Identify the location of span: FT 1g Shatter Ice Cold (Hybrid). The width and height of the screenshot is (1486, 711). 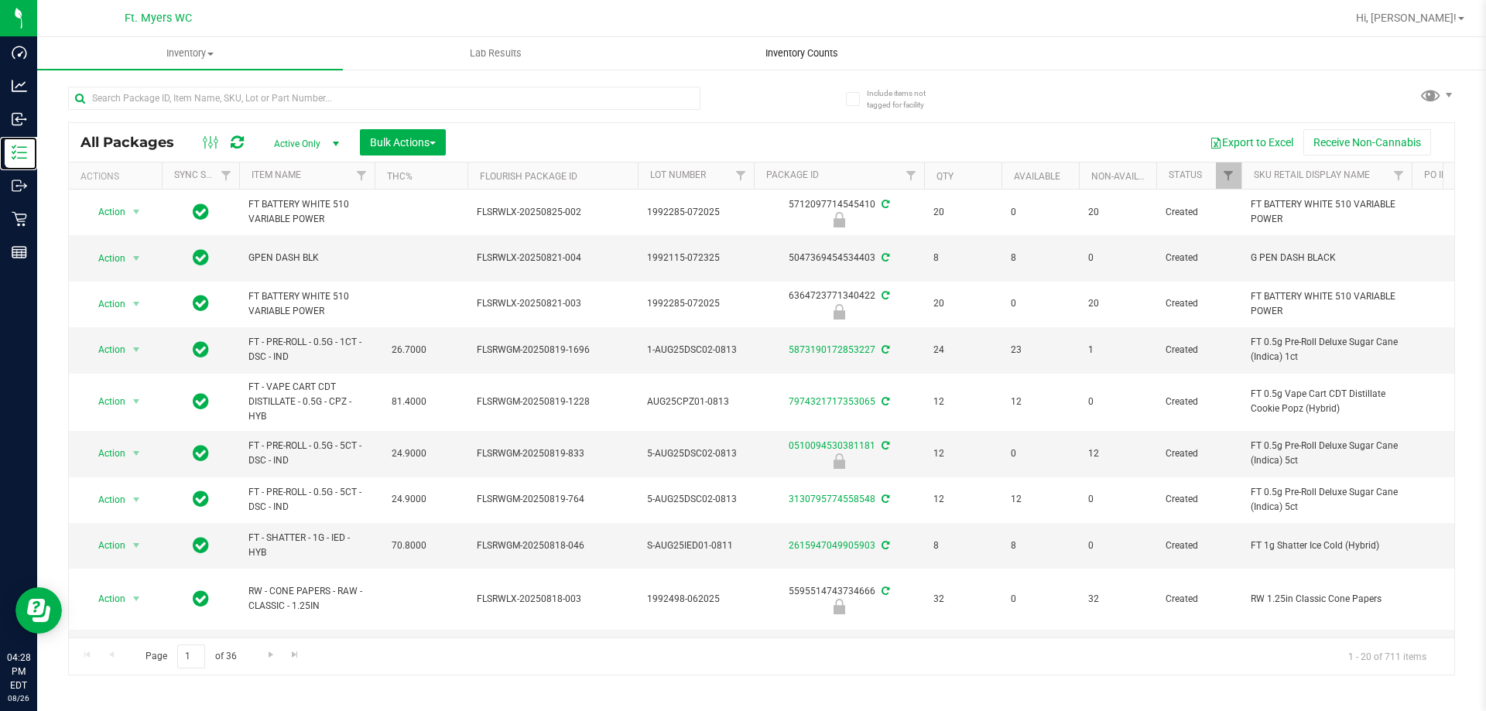
(1326, 546).